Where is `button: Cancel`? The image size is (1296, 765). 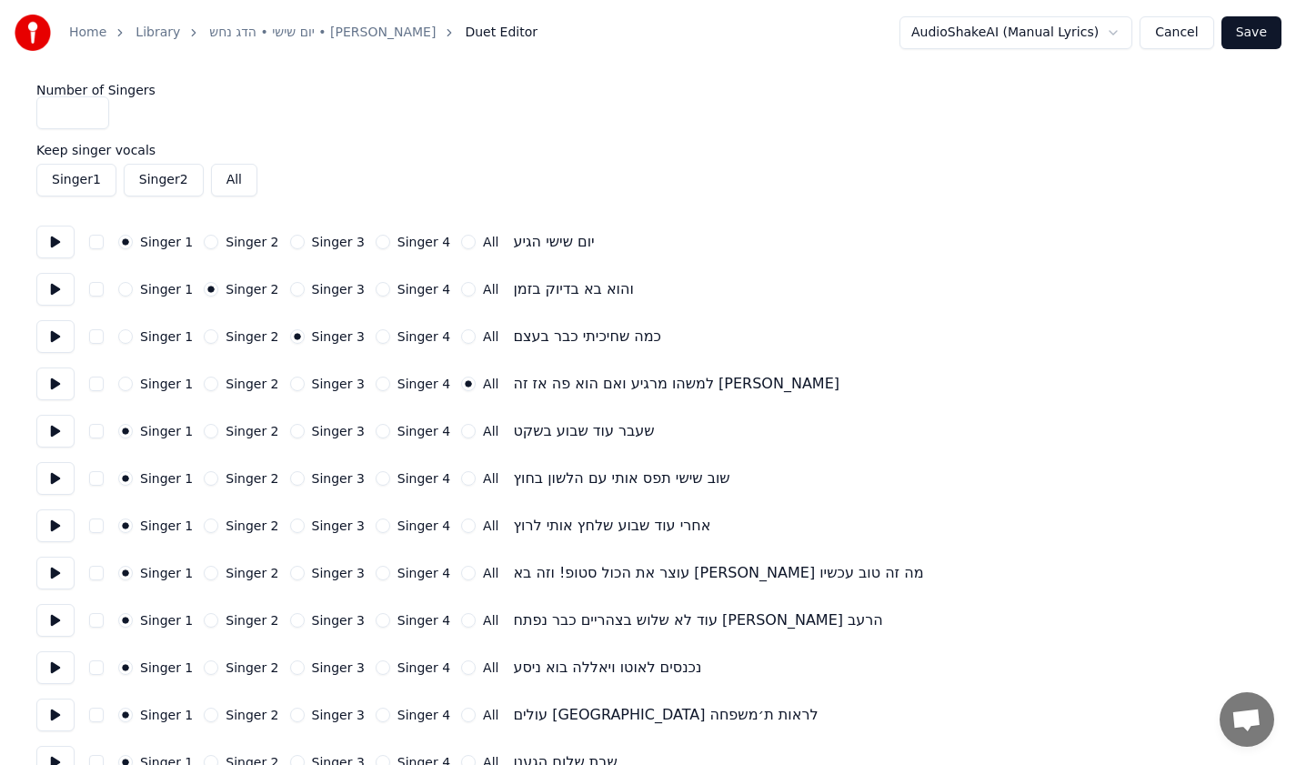 button: Cancel is located at coordinates (1176, 33).